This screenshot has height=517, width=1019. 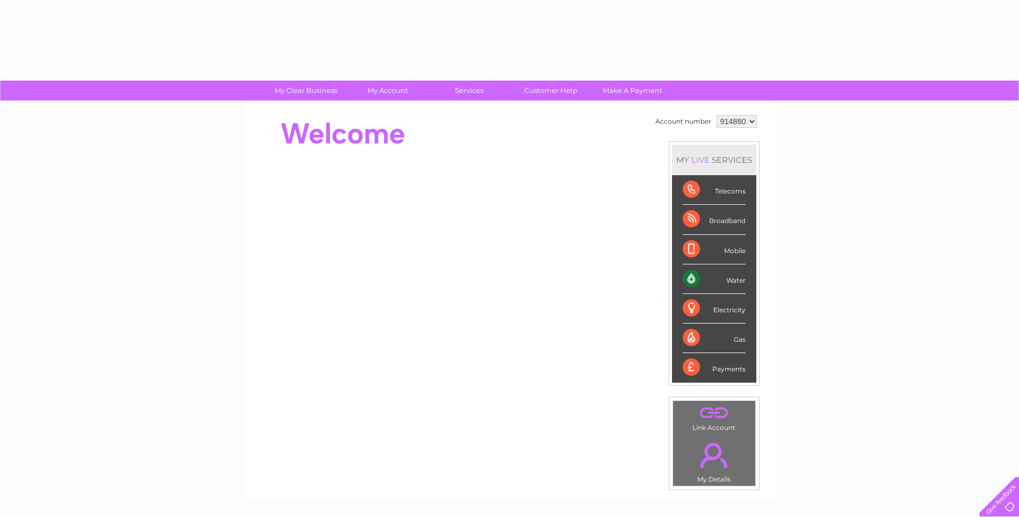 What do you see at coordinates (714, 279) in the screenshot?
I see `div: Water` at bounding box center [714, 279].